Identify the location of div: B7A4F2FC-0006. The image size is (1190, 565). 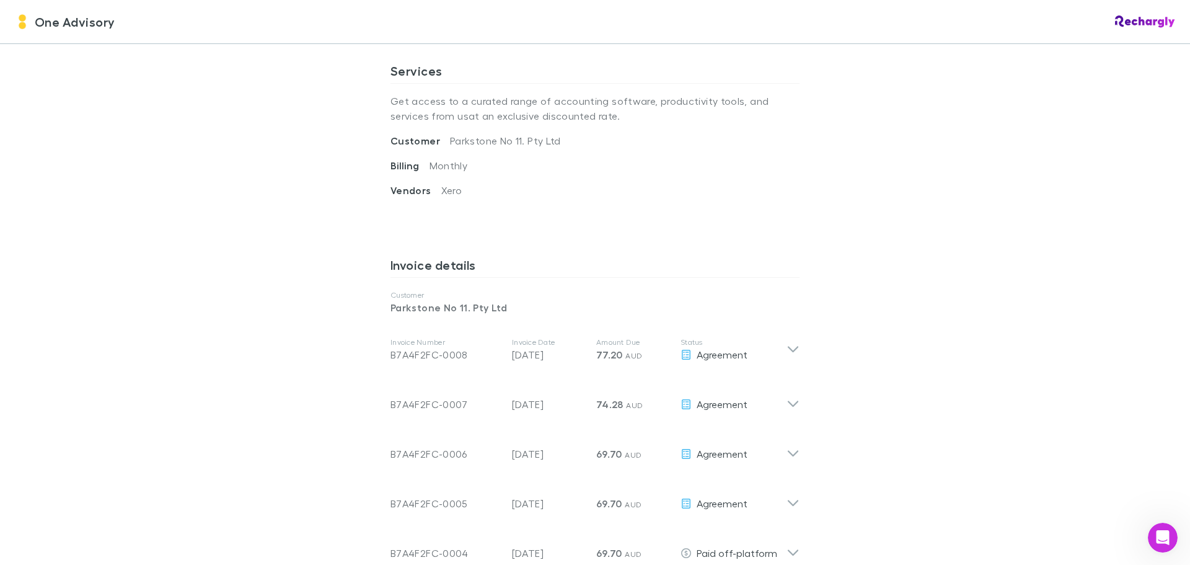
(446, 454).